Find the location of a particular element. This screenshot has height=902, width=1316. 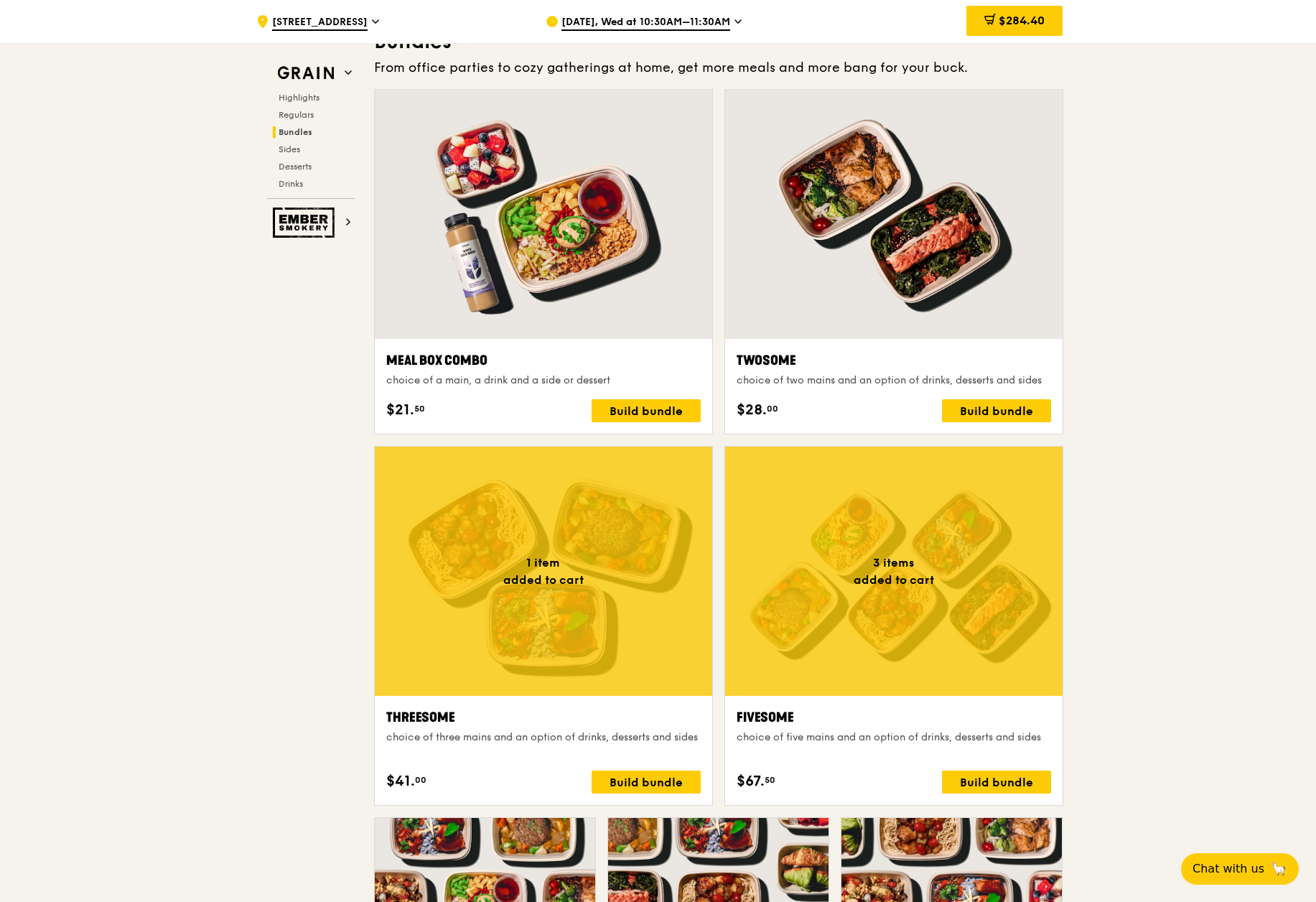

div: choice of three mains and an option of drinks, desserts and sides is located at coordinates (544, 738).